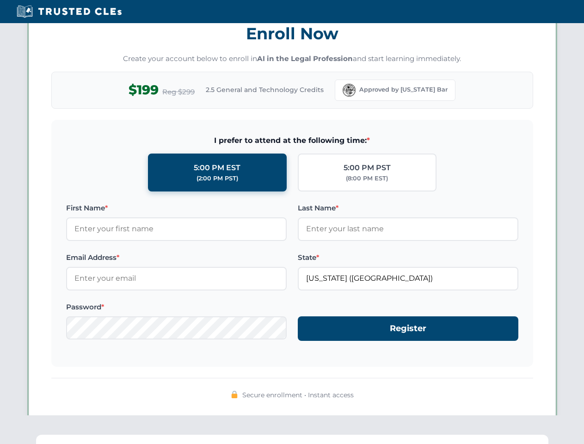  I want to click on button: Register, so click(408, 328).